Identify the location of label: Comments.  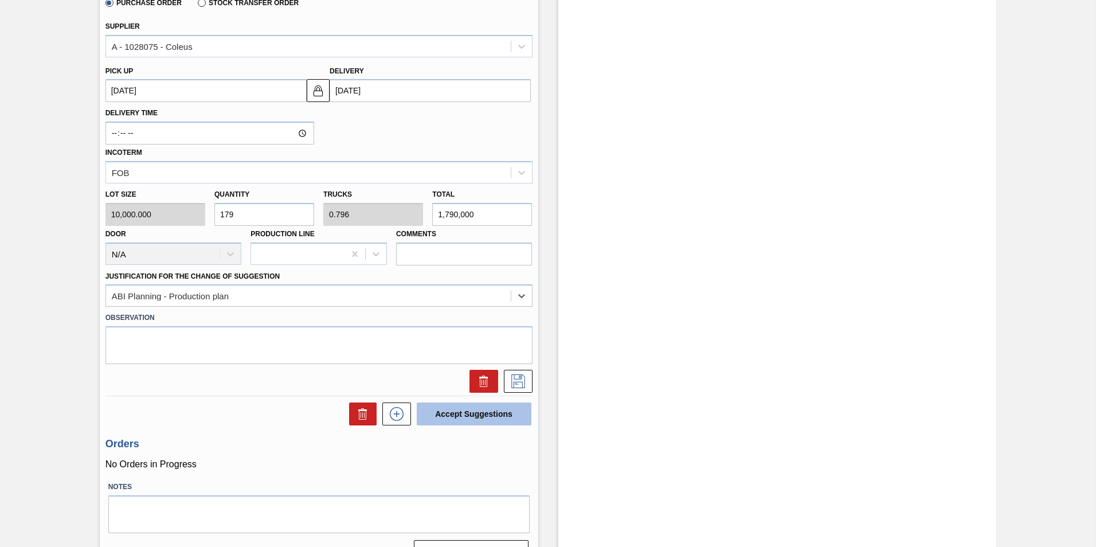
(464, 234).